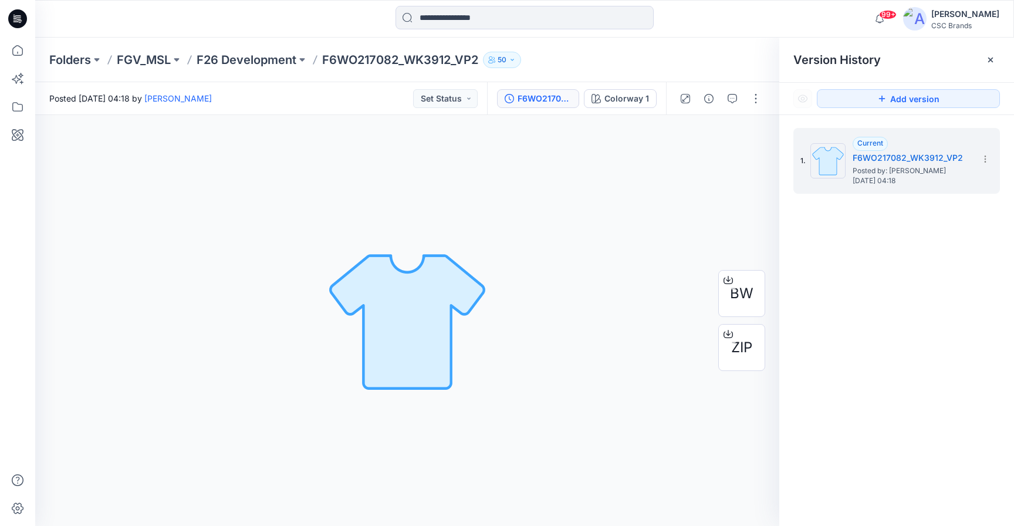 The image size is (1014, 526). Describe the element at coordinates (502, 60) in the screenshot. I see `p: 50` at that location.